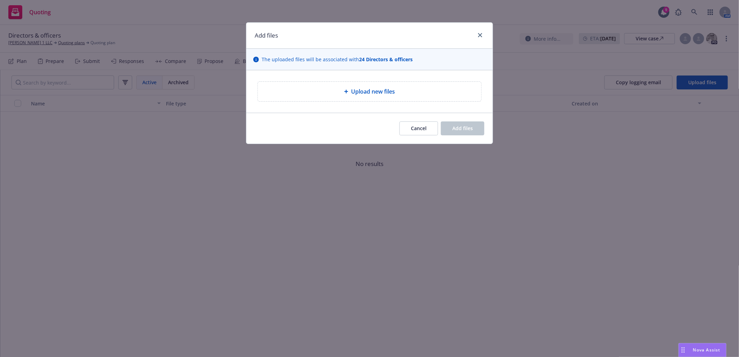  Describe the element at coordinates (707, 350) in the screenshot. I see `span: Nova Assist` at that location.